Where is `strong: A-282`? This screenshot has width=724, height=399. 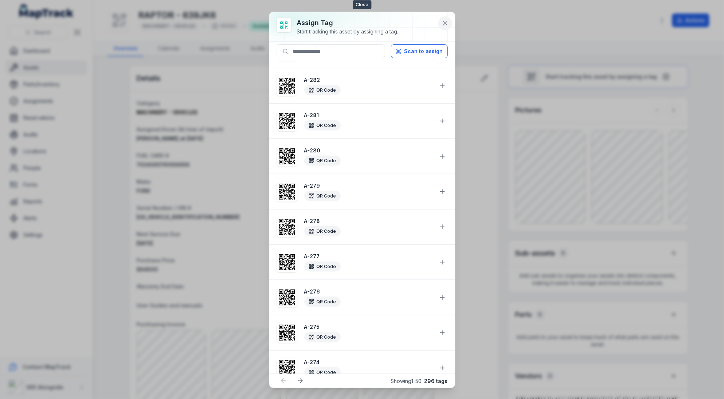
strong: A-282 is located at coordinates (368, 80).